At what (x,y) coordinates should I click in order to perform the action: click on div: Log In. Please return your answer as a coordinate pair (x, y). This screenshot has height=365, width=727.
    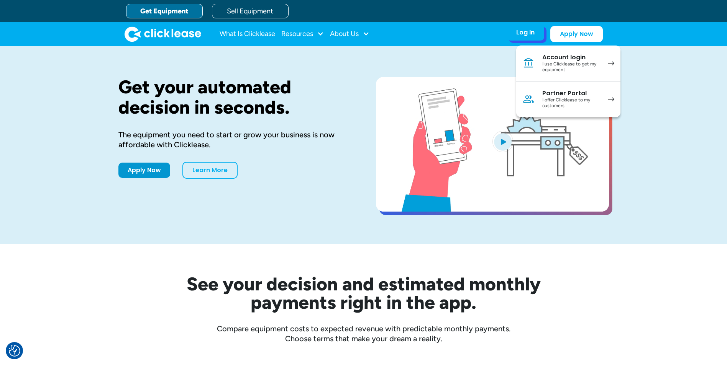
    Looking at the image, I should click on (525, 33).